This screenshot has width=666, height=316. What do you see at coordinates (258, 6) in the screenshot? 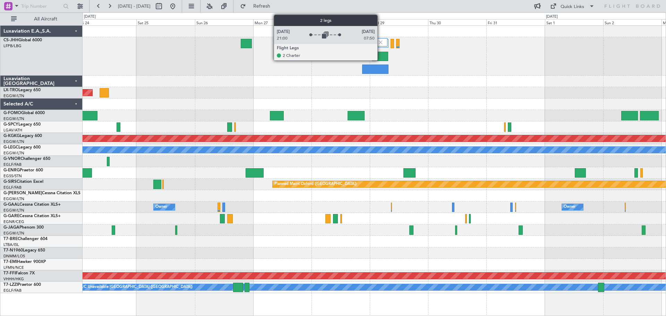
I see `button: Refresh` at bounding box center [258, 6].